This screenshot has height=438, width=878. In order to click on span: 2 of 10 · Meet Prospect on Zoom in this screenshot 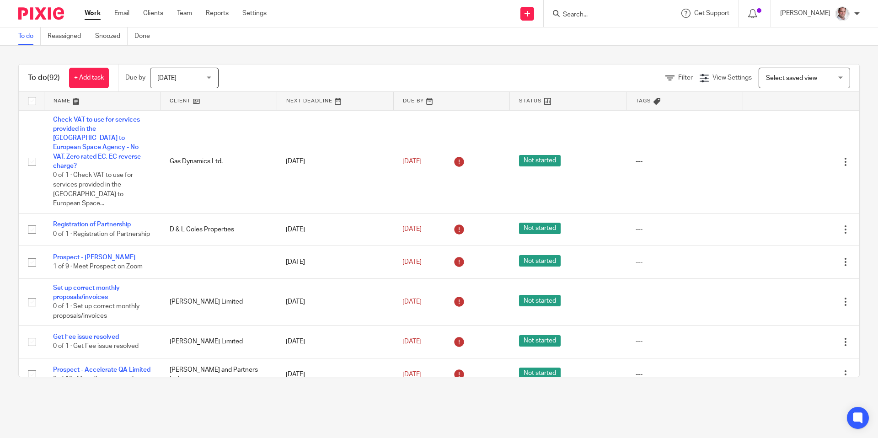, I will do `click(100, 379)`.